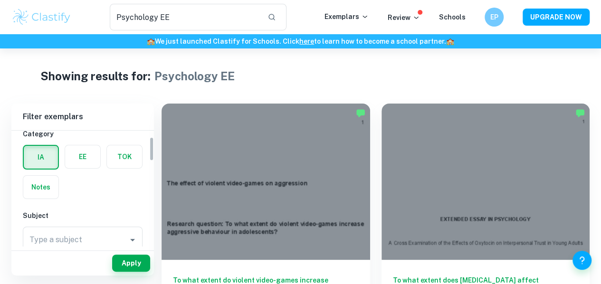  What do you see at coordinates (124, 157) in the screenshot?
I see `button: TOK` at bounding box center [124, 157].